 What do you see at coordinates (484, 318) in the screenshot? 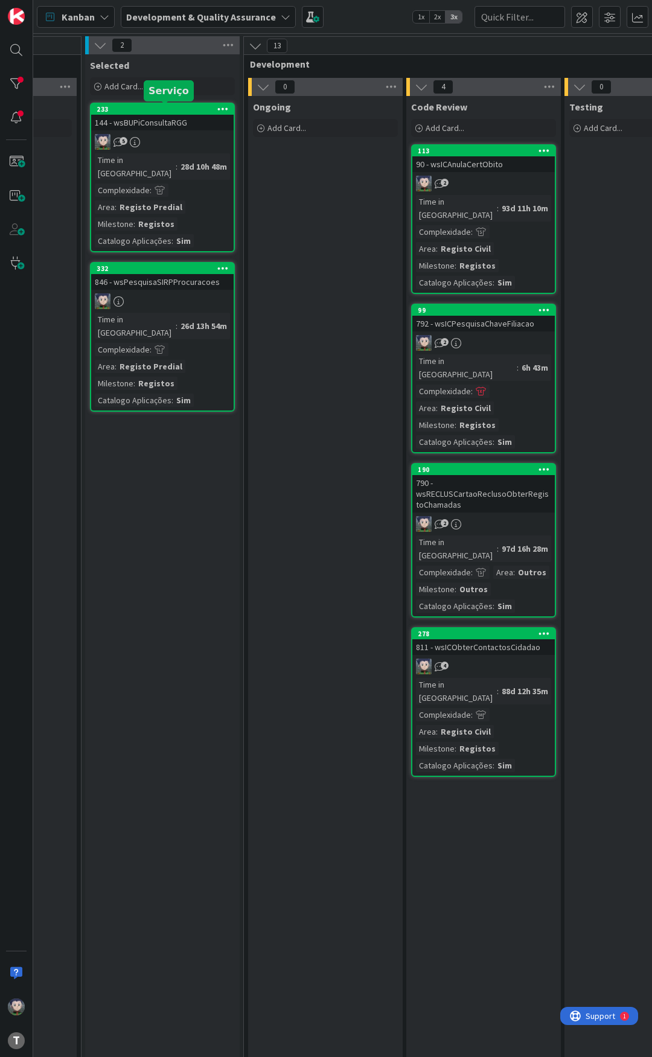
I see `div: 99792 - wsICPesquisaChaveFiliacao` at bounding box center [484, 318].